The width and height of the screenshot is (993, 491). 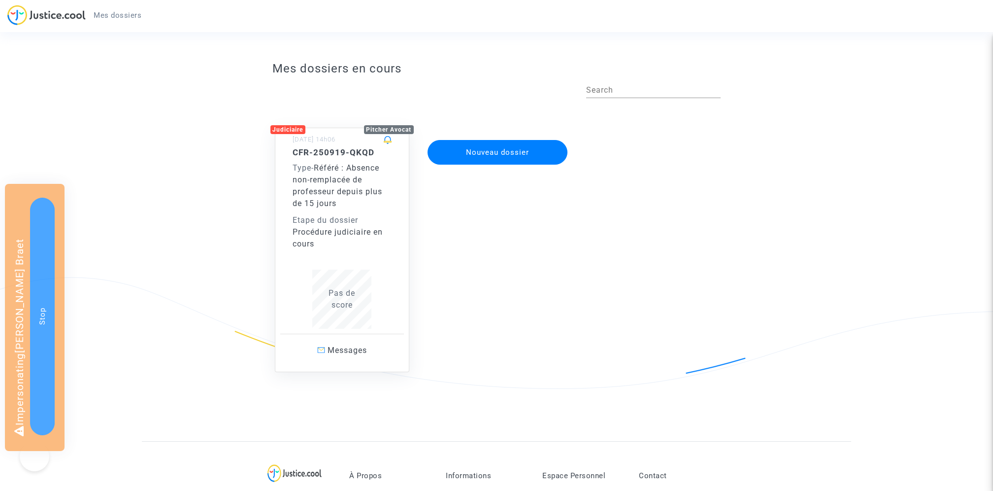 What do you see at coordinates (288, 130) in the screenshot?
I see `div: Judiciaire` at bounding box center [288, 130].